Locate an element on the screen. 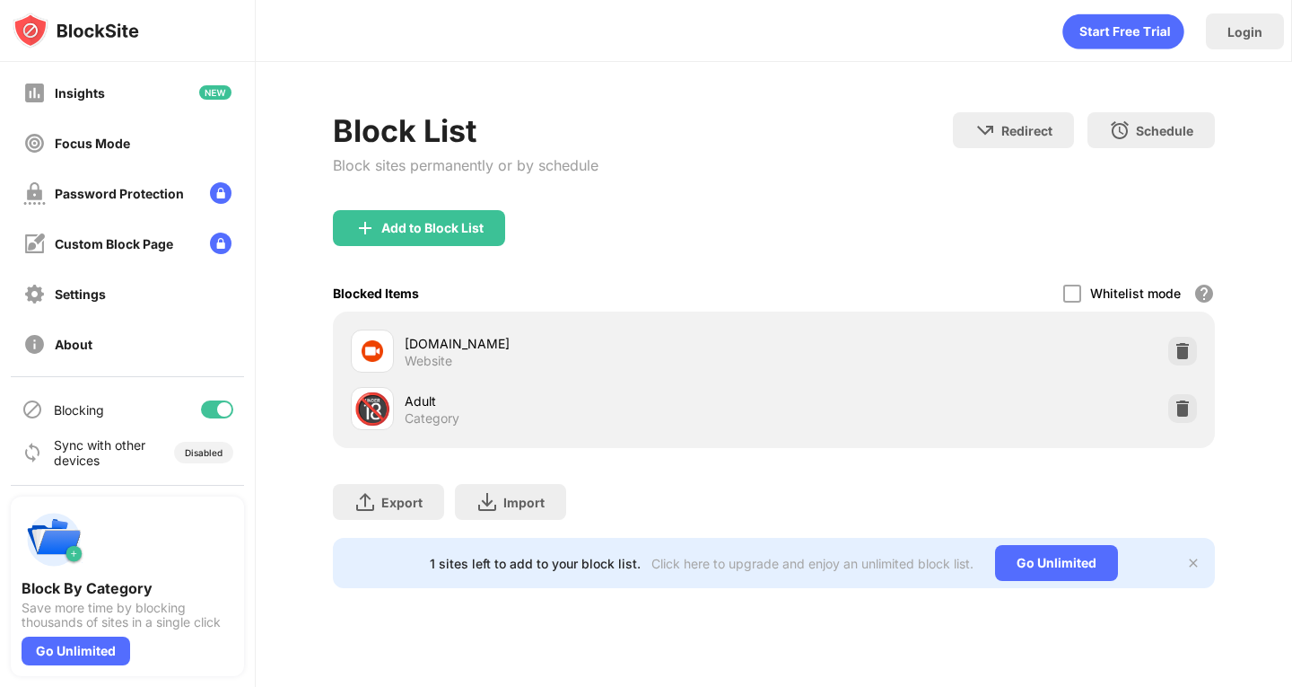  div: 1 sites left to add to your block list. is located at coordinates (535, 563).